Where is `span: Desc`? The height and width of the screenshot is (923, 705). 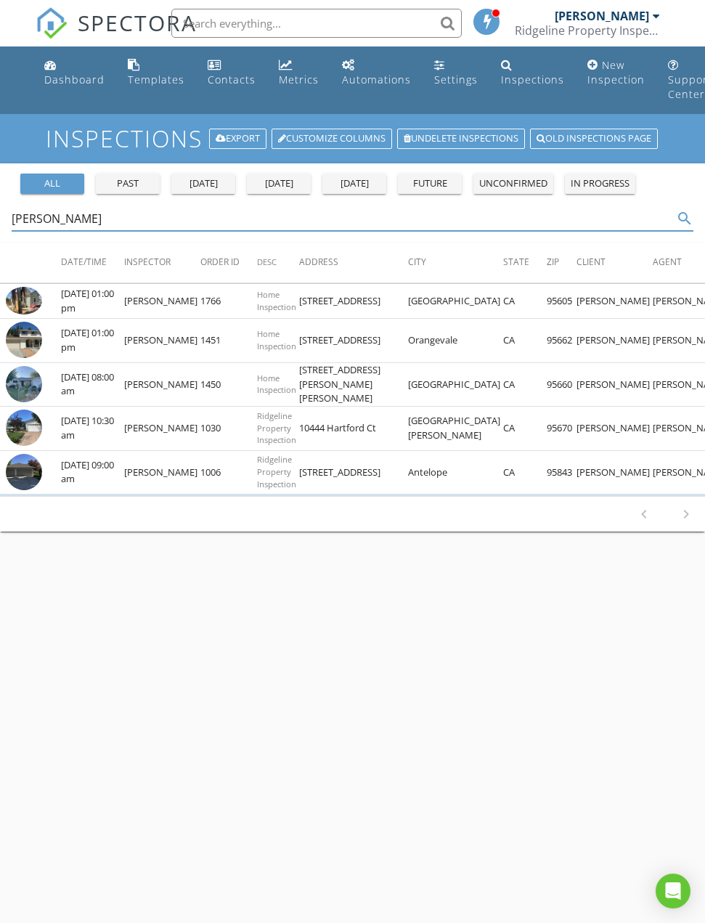
span: Desc is located at coordinates (266, 261).